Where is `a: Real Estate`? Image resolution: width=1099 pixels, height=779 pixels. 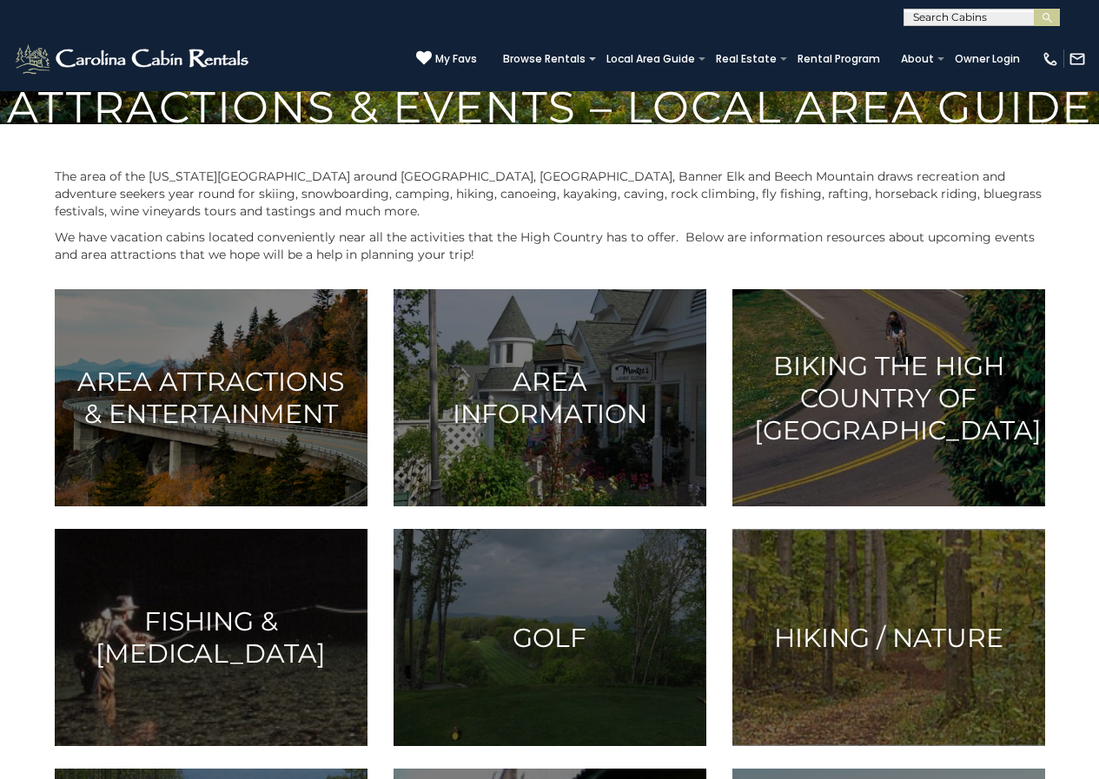
a: Real Estate is located at coordinates (746, 59).